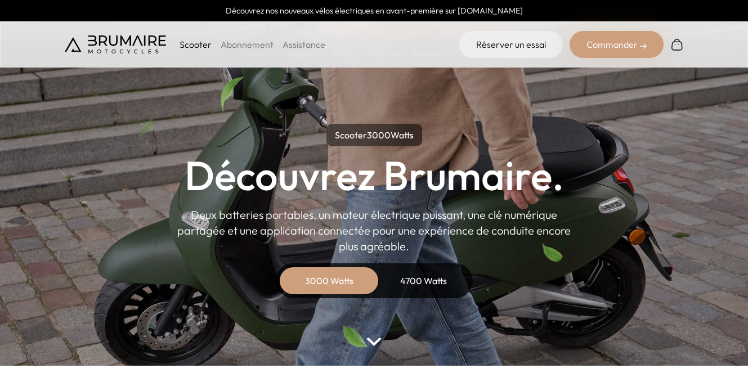  What do you see at coordinates (374, 231) in the screenshot?
I see `p: Deux batteries portables, un moteur électrique puissant, une clé numérique partagée et une applic...` at bounding box center [374, 231].